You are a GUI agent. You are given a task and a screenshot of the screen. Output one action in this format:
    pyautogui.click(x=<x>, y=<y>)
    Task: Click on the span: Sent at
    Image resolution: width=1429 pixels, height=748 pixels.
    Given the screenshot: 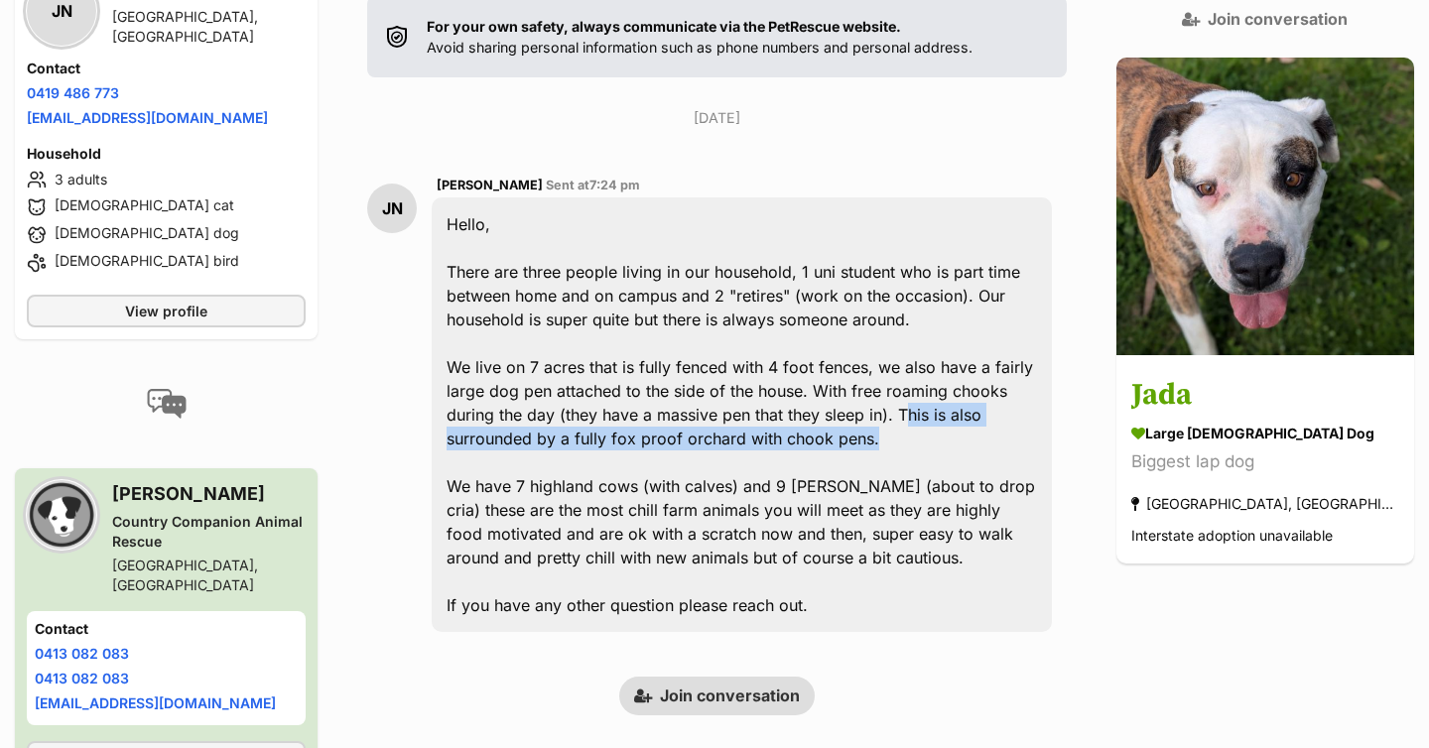 What is the action you would take?
    pyautogui.click(x=592, y=185)
    